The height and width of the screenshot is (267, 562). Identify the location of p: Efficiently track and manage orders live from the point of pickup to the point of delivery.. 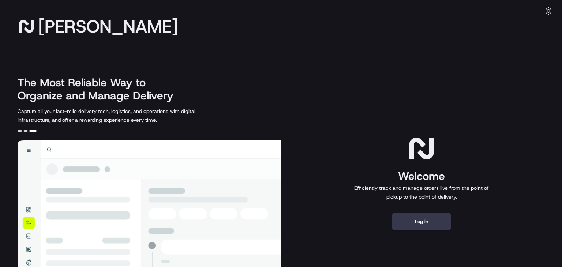
(421, 192).